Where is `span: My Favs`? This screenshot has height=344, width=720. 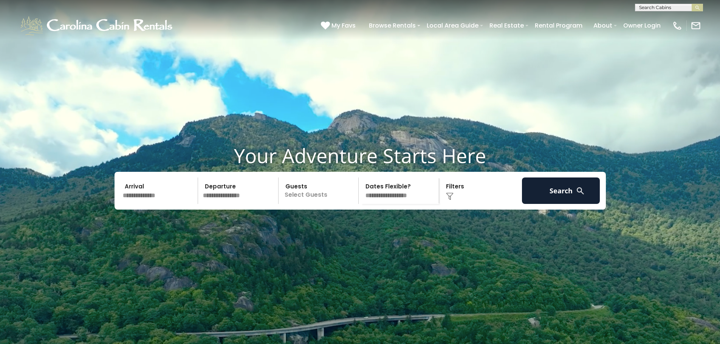
span: My Favs is located at coordinates (344, 25).